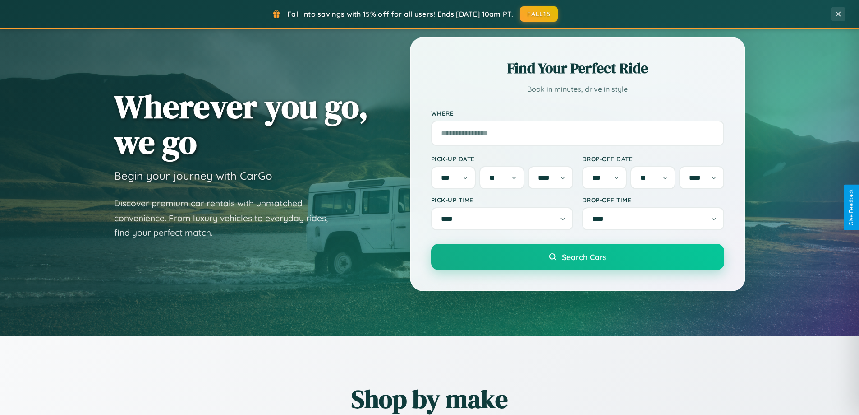  Describe the element at coordinates (539, 14) in the screenshot. I see `button: FALL15` at that location.